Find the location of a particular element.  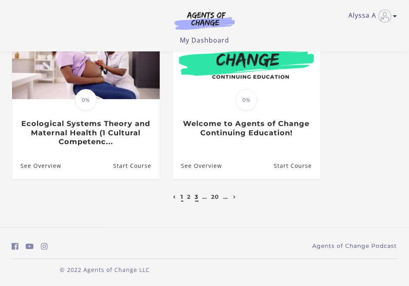

a: https://www.facebook.com/groups/aswbtestprep (Open in a new window) is located at coordinates (15, 246).